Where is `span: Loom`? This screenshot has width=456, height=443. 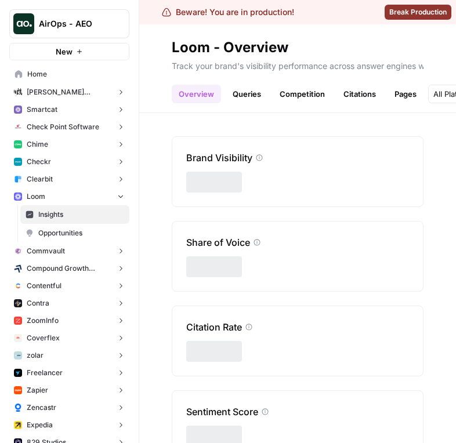
span: Loom is located at coordinates (36, 197).